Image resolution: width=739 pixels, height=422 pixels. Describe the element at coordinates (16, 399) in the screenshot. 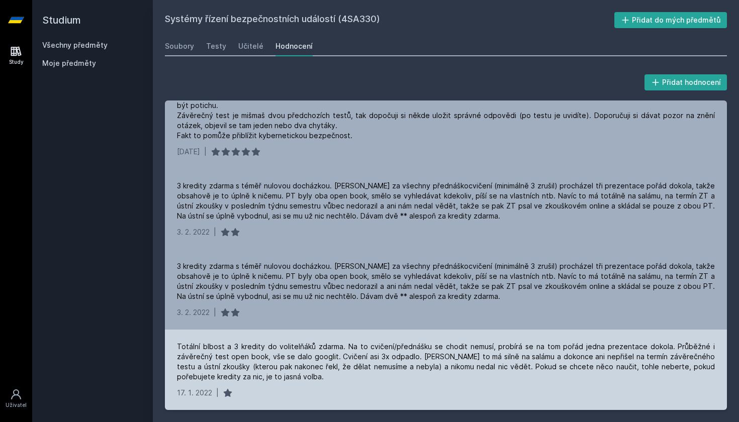

I see `a: Uživatel` at that location.